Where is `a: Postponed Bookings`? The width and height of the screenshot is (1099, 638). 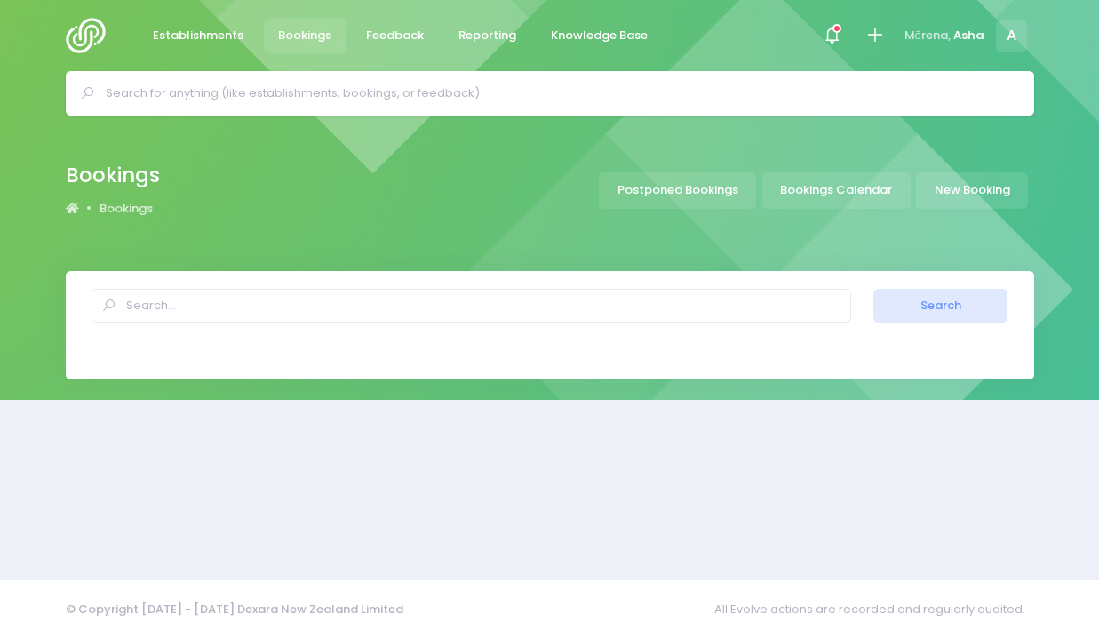 a: Postponed Bookings is located at coordinates (677, 190).